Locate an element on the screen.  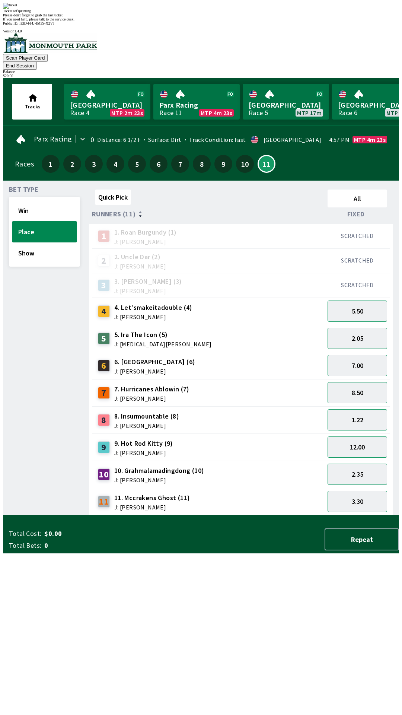
button: 8.50 is located at coordinates (358, 393).